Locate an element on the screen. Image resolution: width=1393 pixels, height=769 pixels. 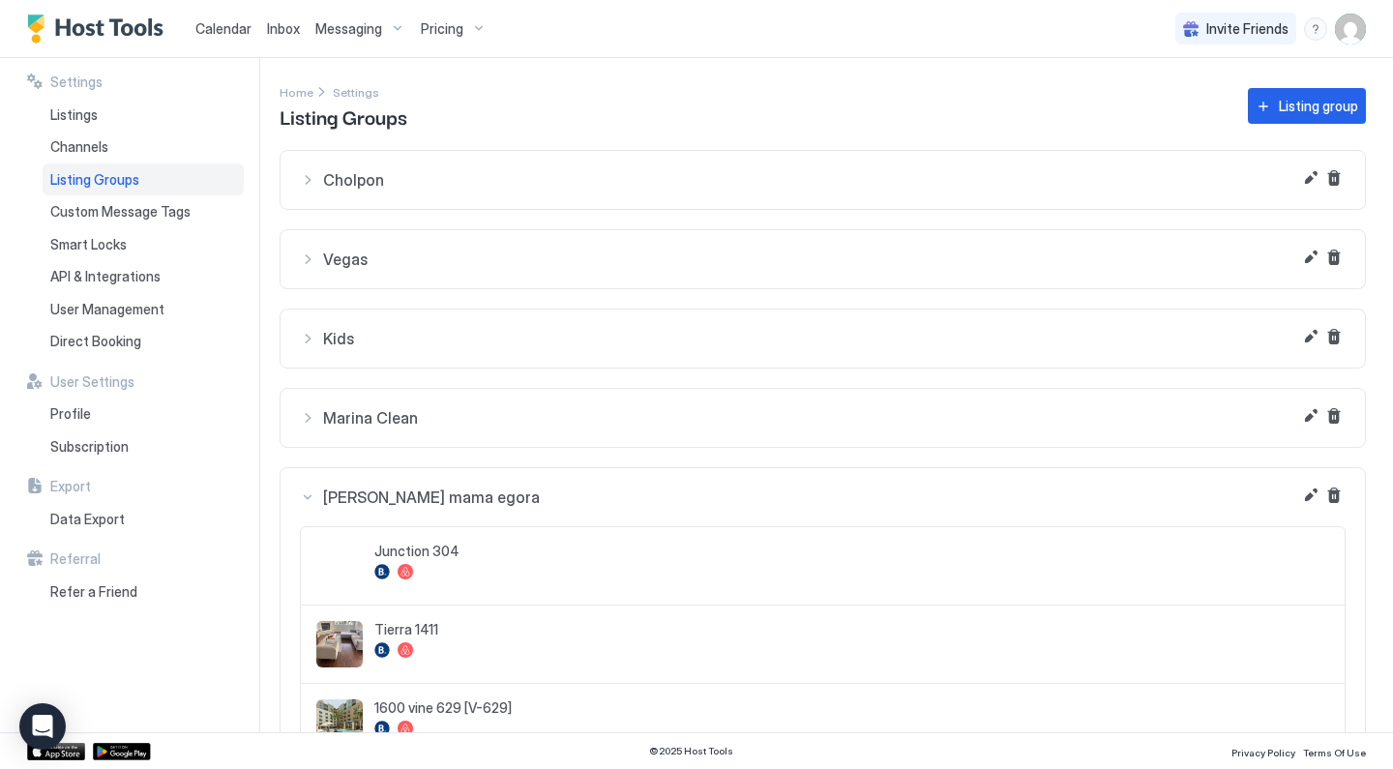
a: Host Tools Logo is located at coordinates (100, 29).